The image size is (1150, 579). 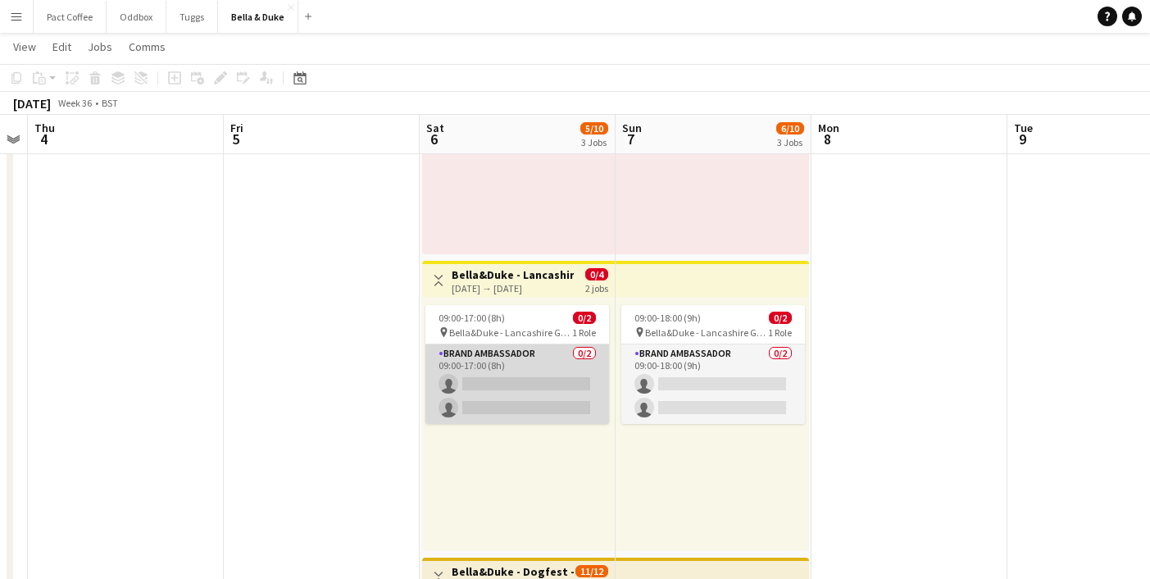 What do you see at coordinates (517, 384) in the screenshot?
I see `app-card-role: Brand Ambassador0/209:00-17:00 (8h)` at bounding box center [517, 384].